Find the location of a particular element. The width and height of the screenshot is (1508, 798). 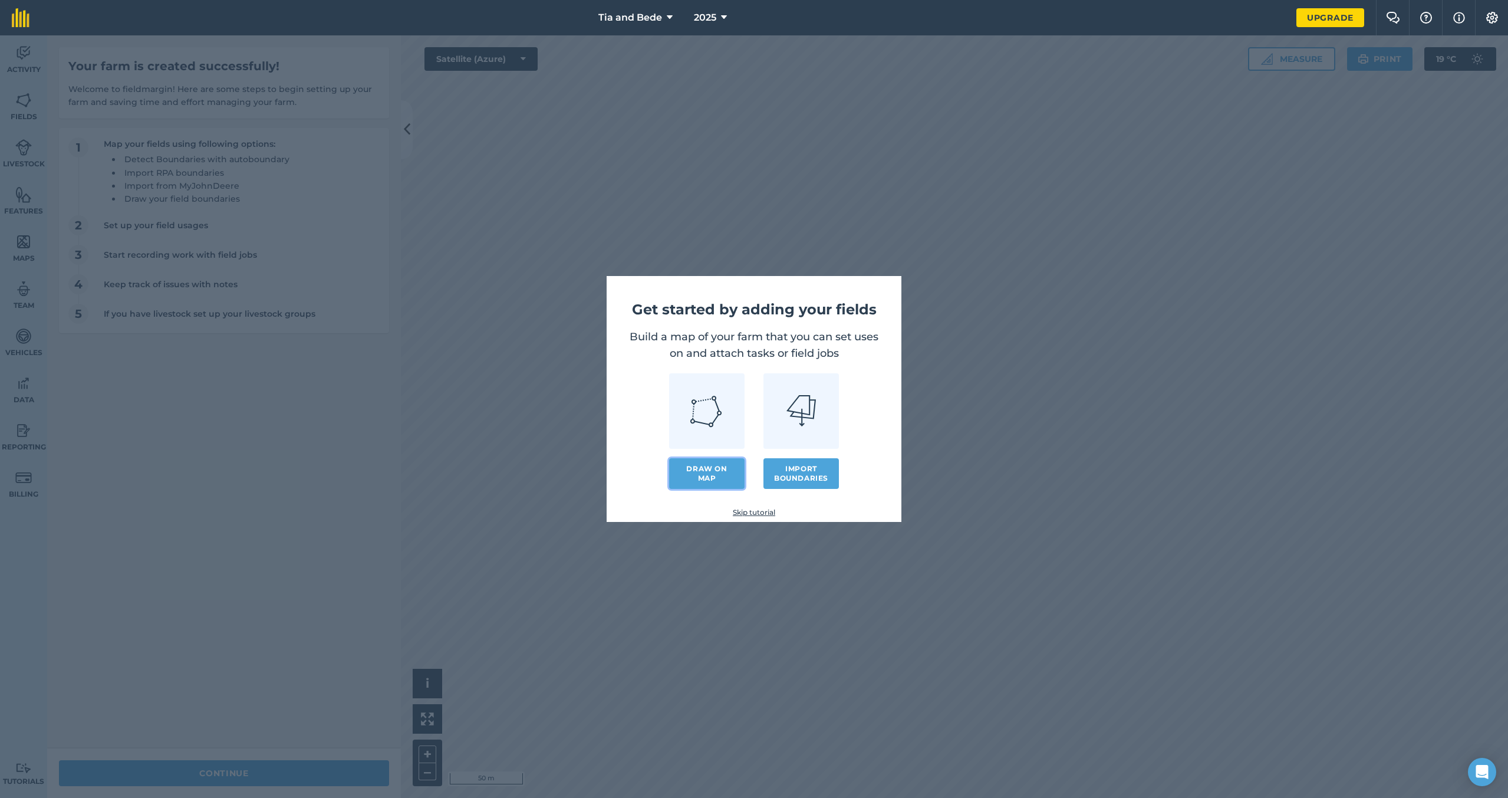

a: Skip tutorial is located at coordinates (754, 512).